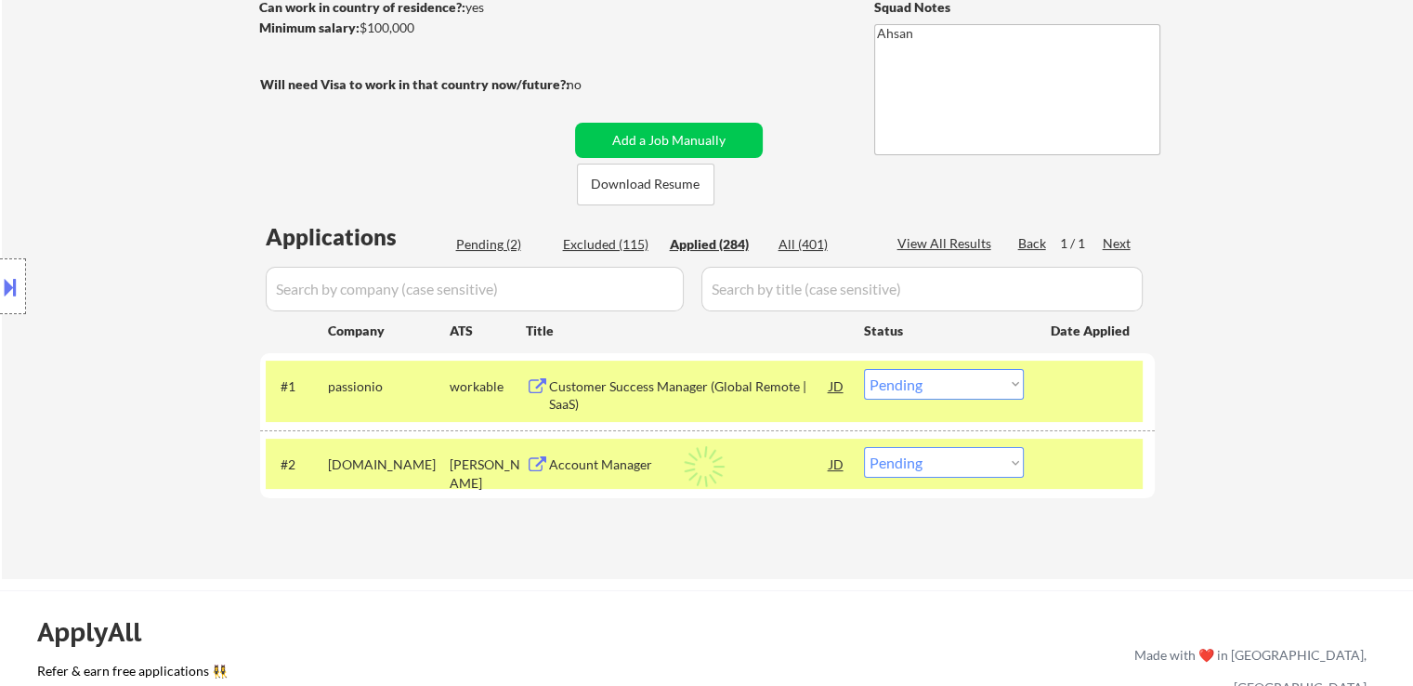 The height and width of the screenshot is (686, 1413). I want to click on div: $100,000, so click(413, 28).